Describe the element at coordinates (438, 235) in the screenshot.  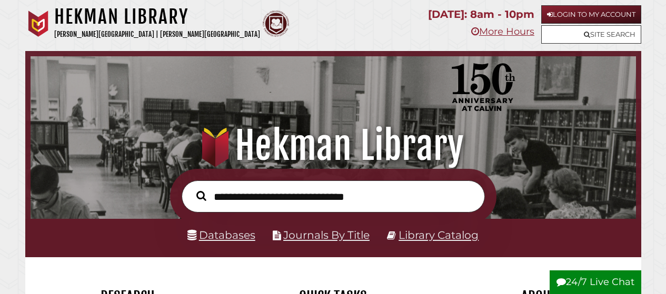
I see `a: Library Catalog` at that location.